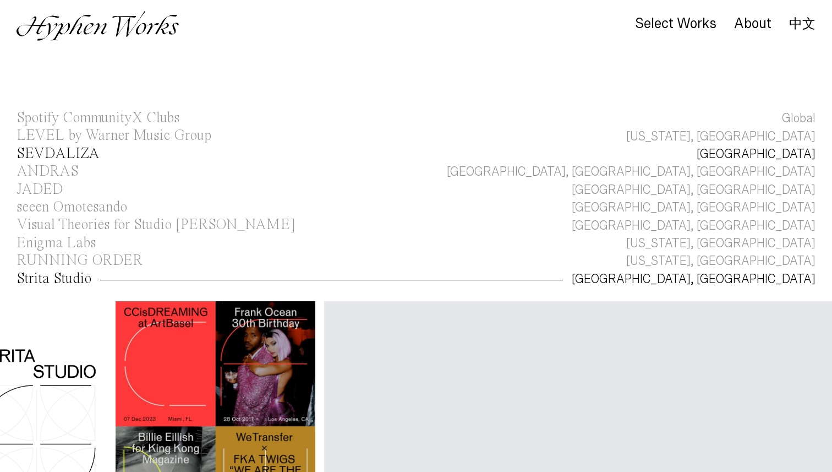 This screenshot has height=472, width=832. Describe the element at coordinates (79, 260) in the screenshot. I see `div: RUNNING ORDER` at that location.